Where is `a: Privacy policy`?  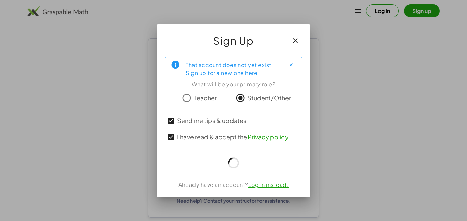 a: Privacy policy is located at coordinates (267, 137).